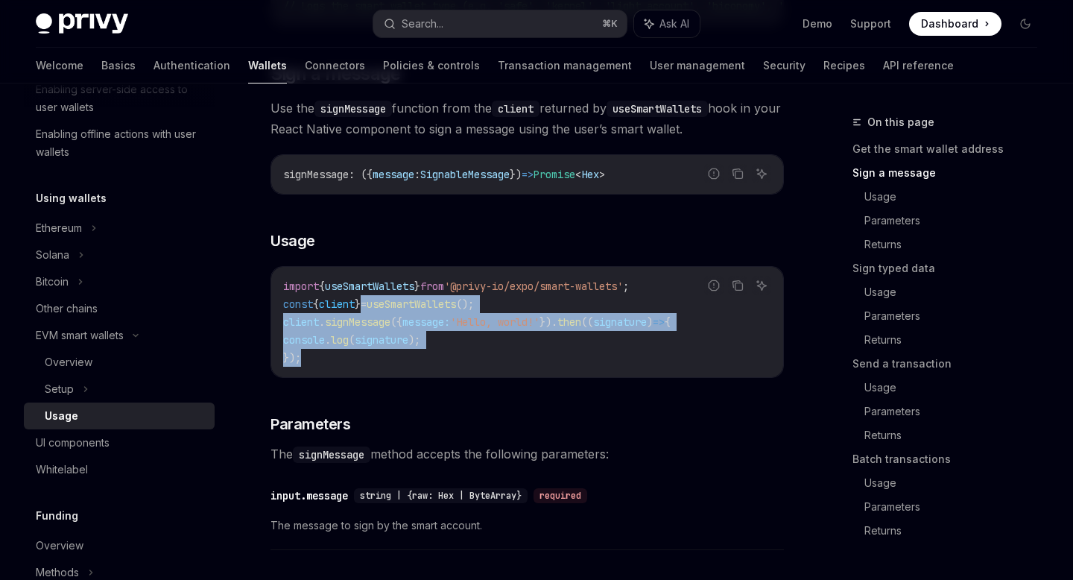 The width and height of the screenshot is (1073, 580). Describe the element at coordinates (121, 143) in the screenshot. I see `div: Enabling offline actions with user wallets` at that location.